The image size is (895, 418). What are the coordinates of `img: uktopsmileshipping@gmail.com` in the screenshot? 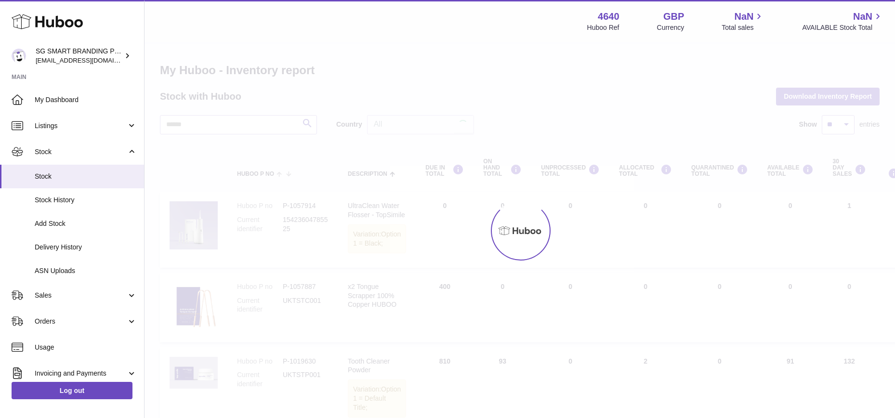 It's located at (19, 56).